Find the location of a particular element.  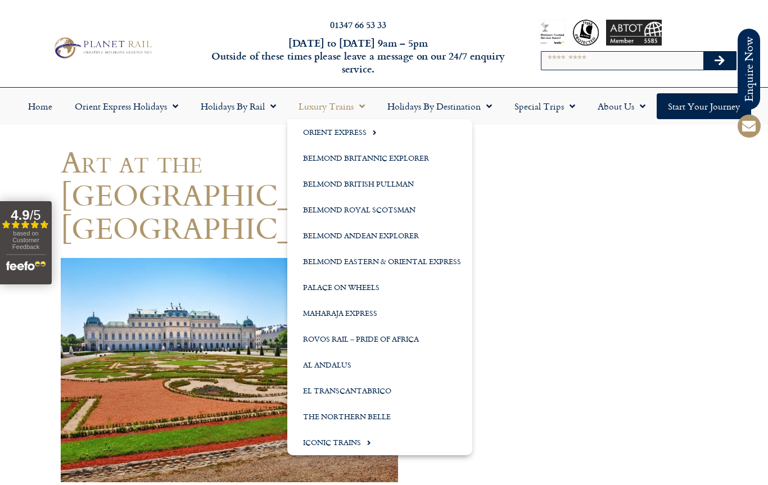

a: Al Andalus is located at coordinates (380, 365).